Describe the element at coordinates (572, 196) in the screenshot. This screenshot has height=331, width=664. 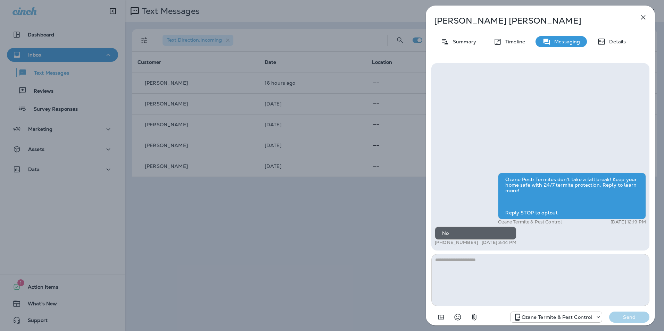
I see `div: Ozane Pest: Termites don't take a fall break! Keep your home safe with 24/7 termite protection. R...` at that location.